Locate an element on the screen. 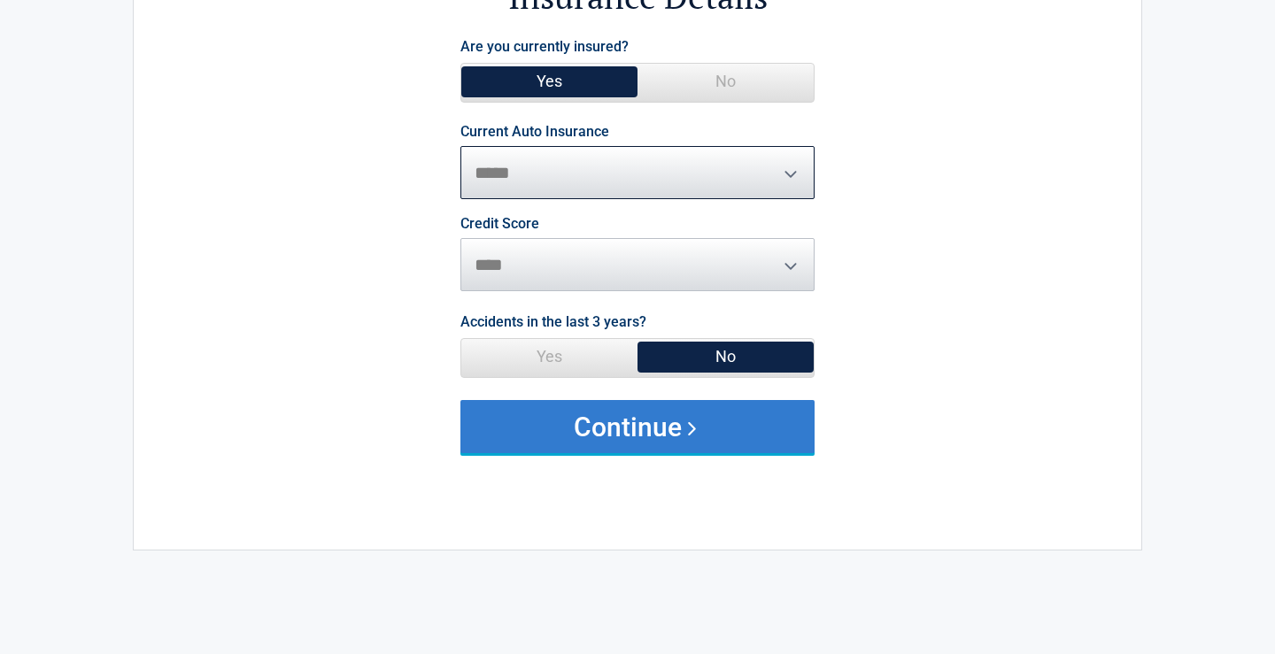 Image resolution: width=1275 pixels, height=654 pixels. label: Current Auto Insurance is located at coordinates (535, 132).